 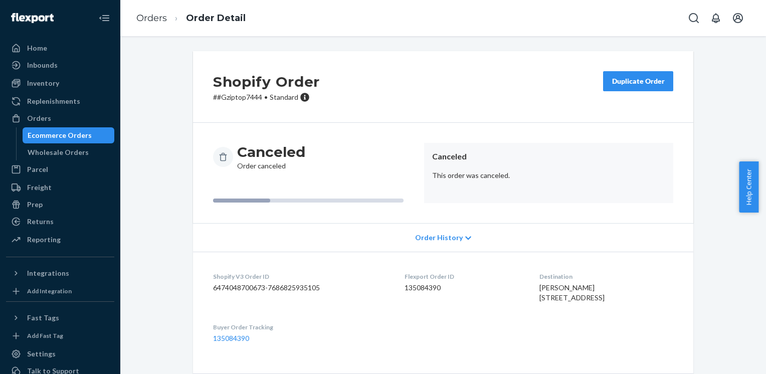 What do you see at coordinates (49, 291) in the screenshot?
I see `div: Add Integration` at bounding box center [49, 291].